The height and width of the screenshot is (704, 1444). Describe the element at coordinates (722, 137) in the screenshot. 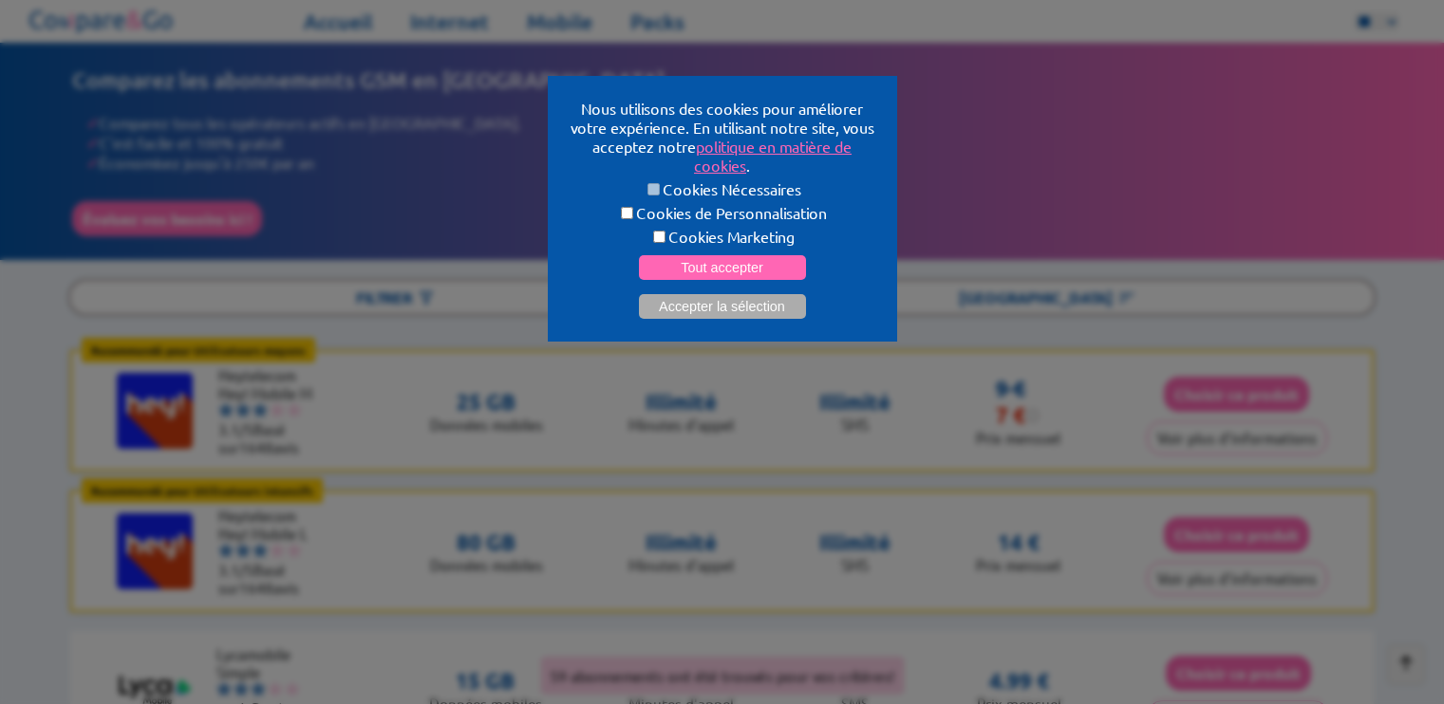

I see `p: Nous utilisons des cookies pour améliorer votre expérience. En utilisant notre site, vous accepte...` at that location.